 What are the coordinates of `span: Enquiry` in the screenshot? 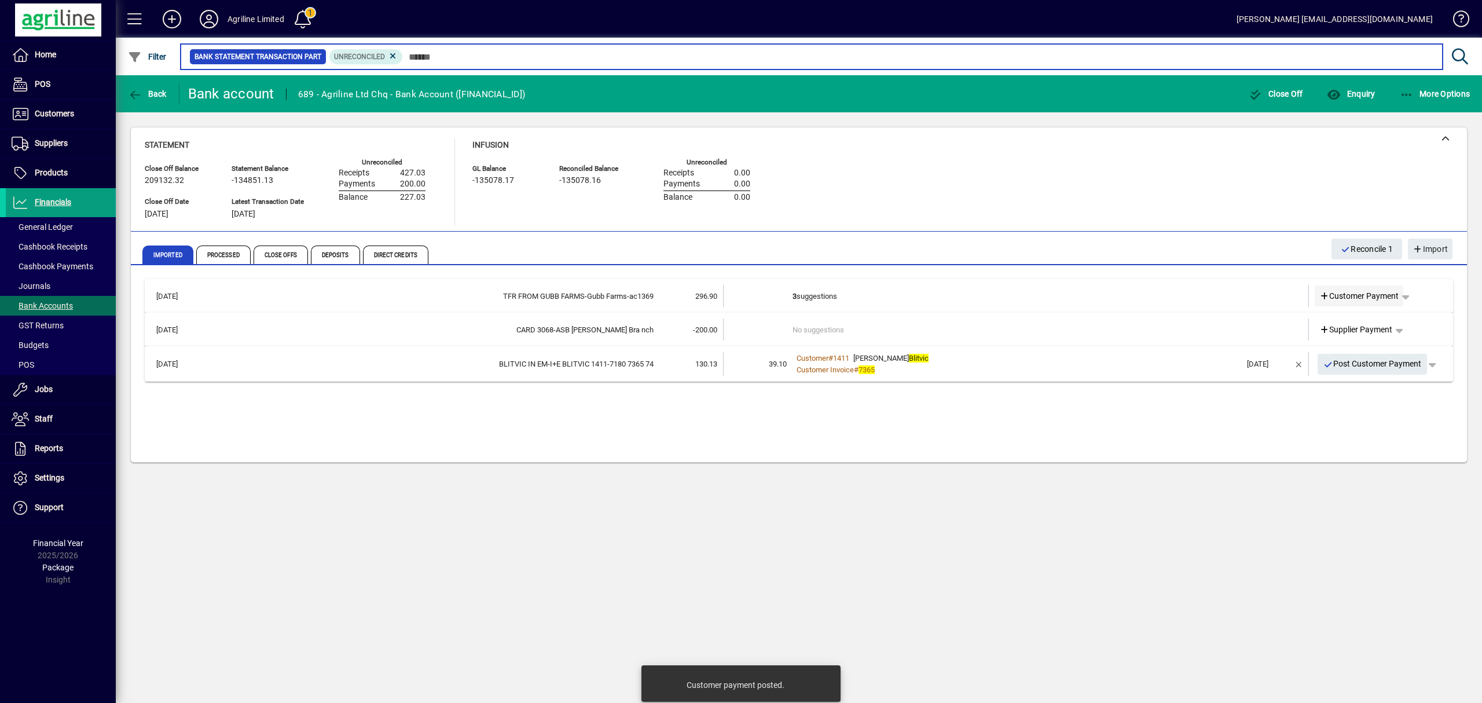 It's located at (1350, 94).